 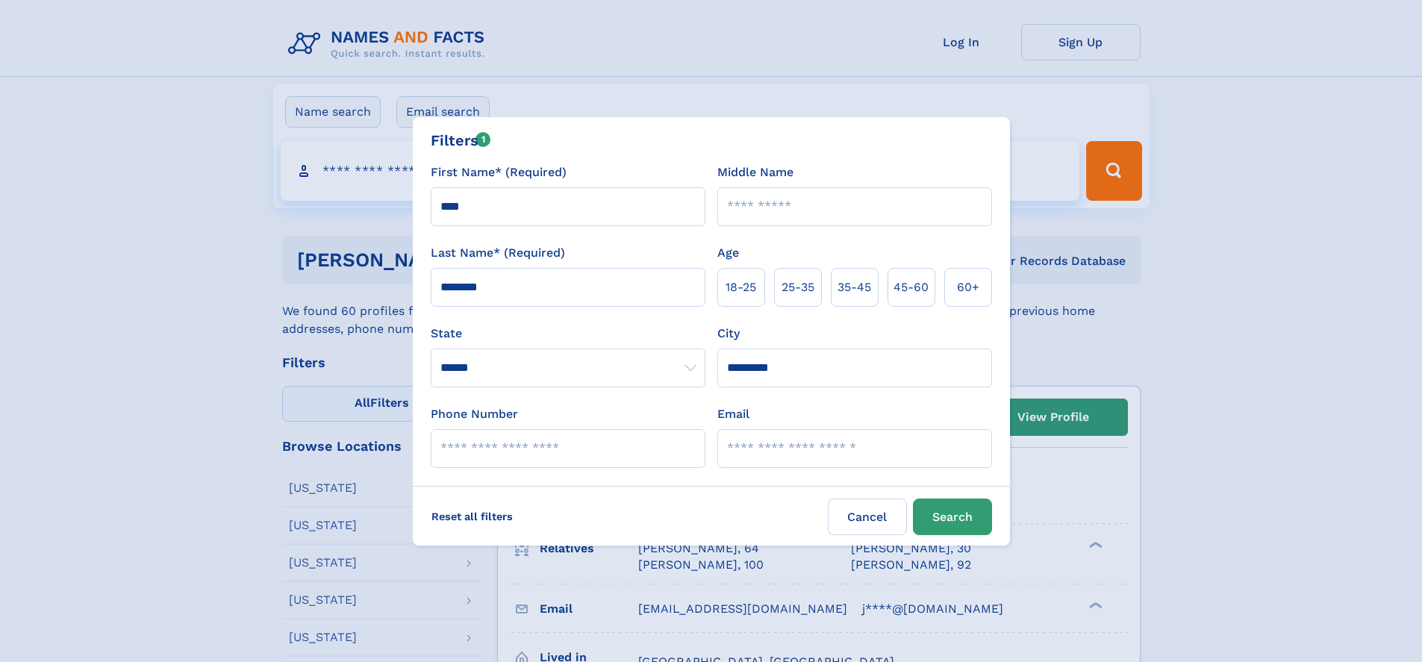 I want to click on div: Filters, so click(x=461, y=140).